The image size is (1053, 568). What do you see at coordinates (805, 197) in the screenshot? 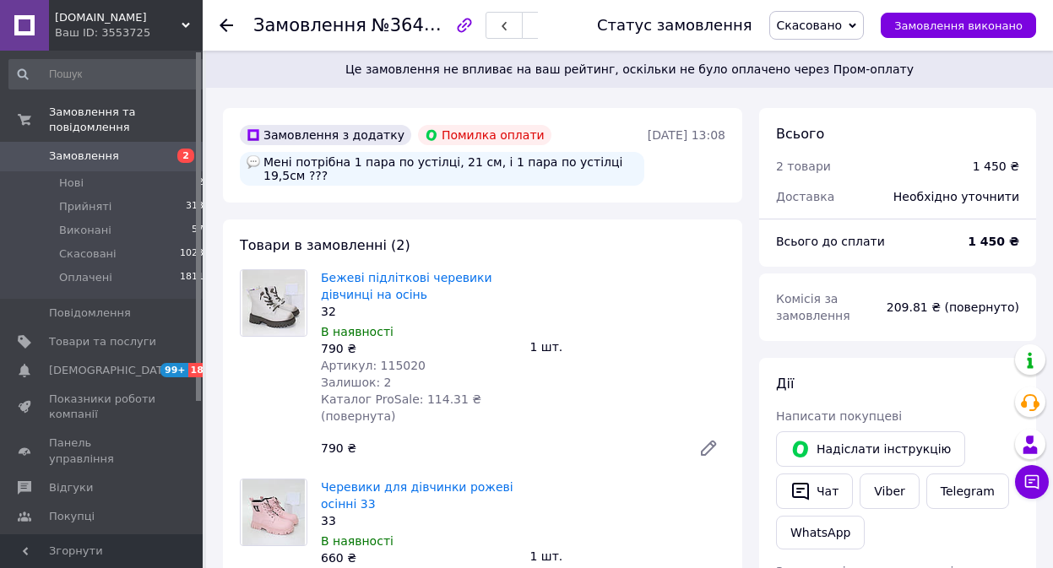
I see `span: Доставка` at bounding box center [805, 197].